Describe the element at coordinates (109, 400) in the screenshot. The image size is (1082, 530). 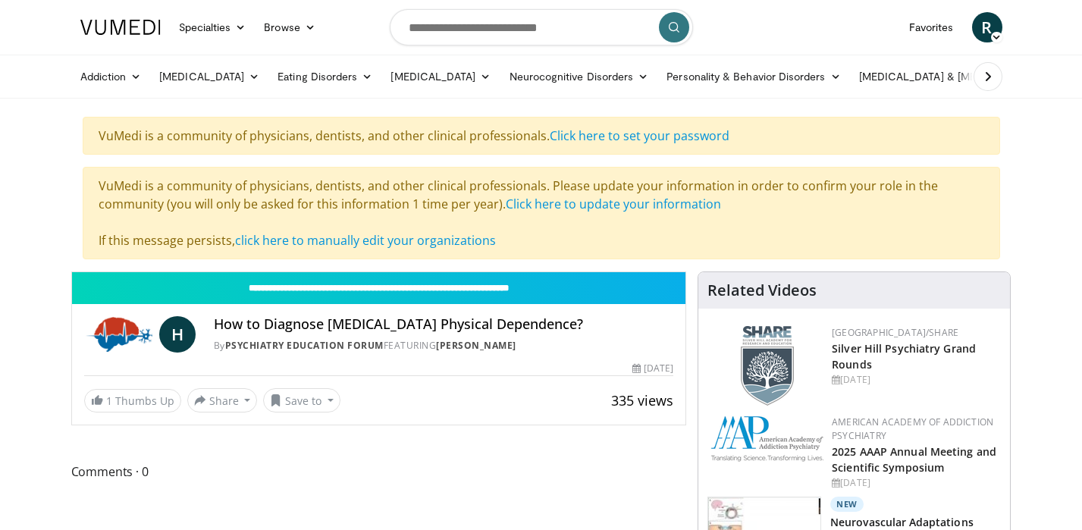
I see `span: 1` at that location.